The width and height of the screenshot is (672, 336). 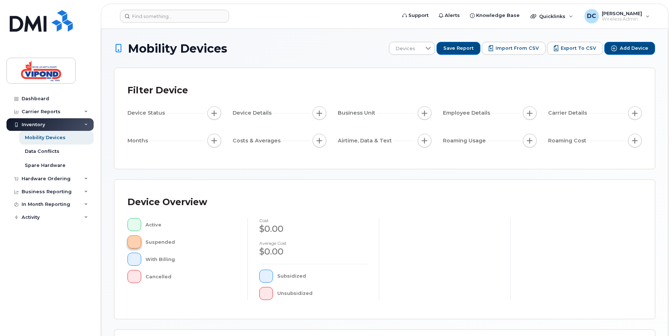 What do you see at coordinates (258, 141) in the screenshot?
I see `span: Costs & Averages` at bounding box center [258, 141].